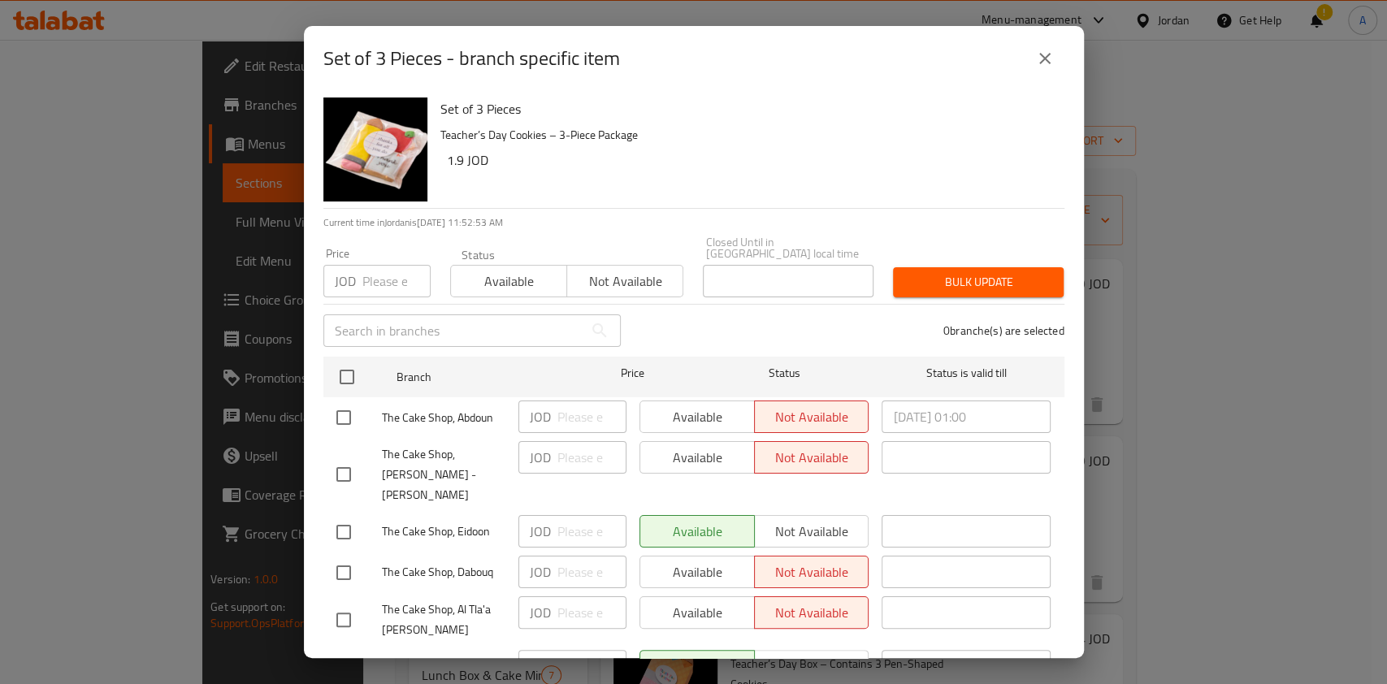  Describe the element at coordinates (509, 281) in the screenshot. I see `button: Available` at that location.